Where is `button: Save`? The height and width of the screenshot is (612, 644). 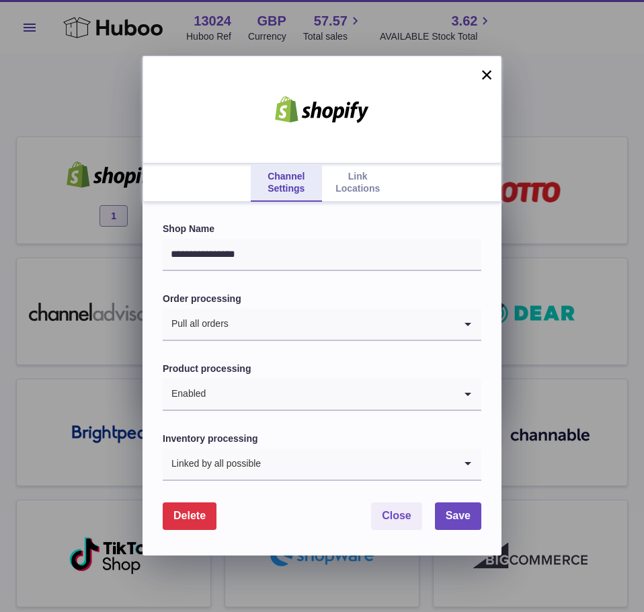
button: Save is located at coordinates (458, 516).